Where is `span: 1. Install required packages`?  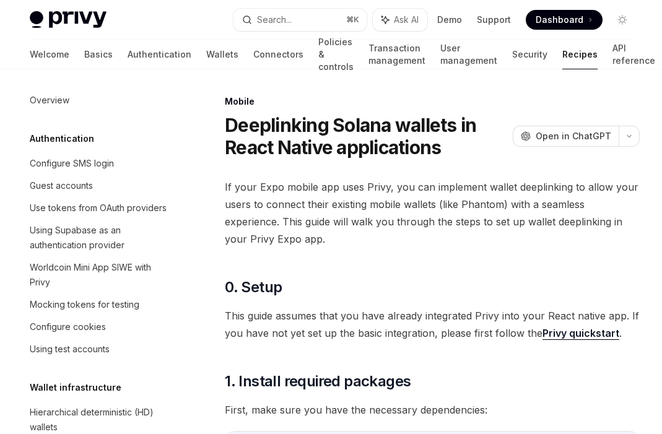
span: 1. Install required packages is located at coordinates (318, 381).